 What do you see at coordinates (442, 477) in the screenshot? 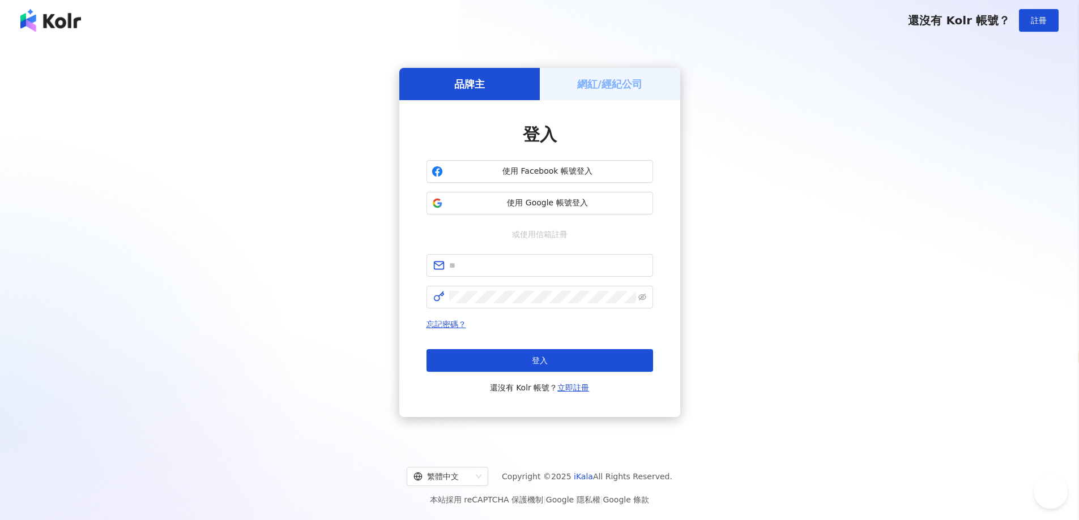
I see `div: 繁體中文` at bounding box center [442, 477].